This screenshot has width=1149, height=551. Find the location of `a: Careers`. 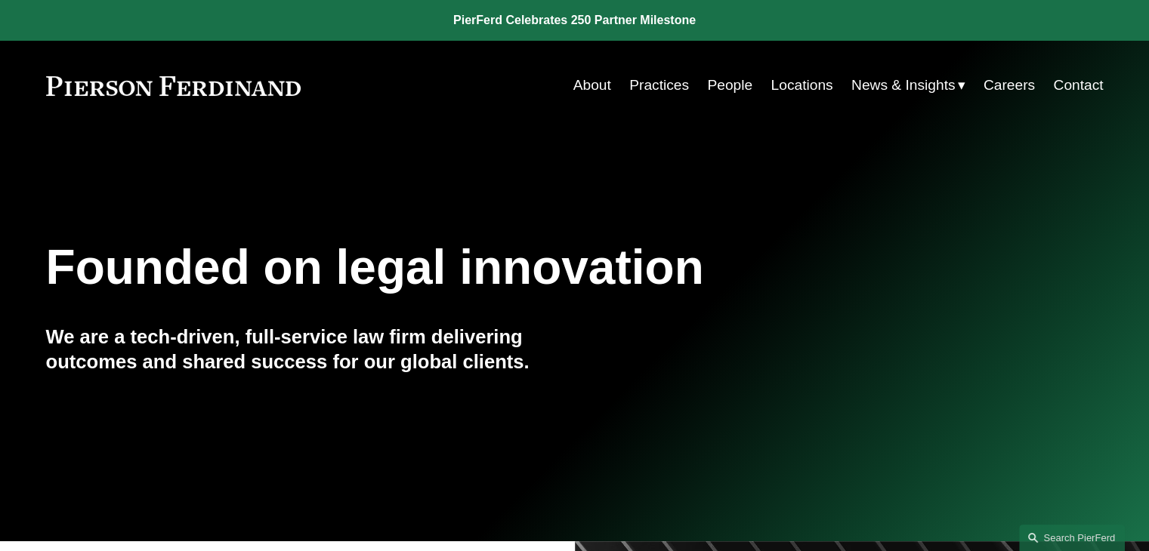

a: Careers is located at coordinates (1009, 85).